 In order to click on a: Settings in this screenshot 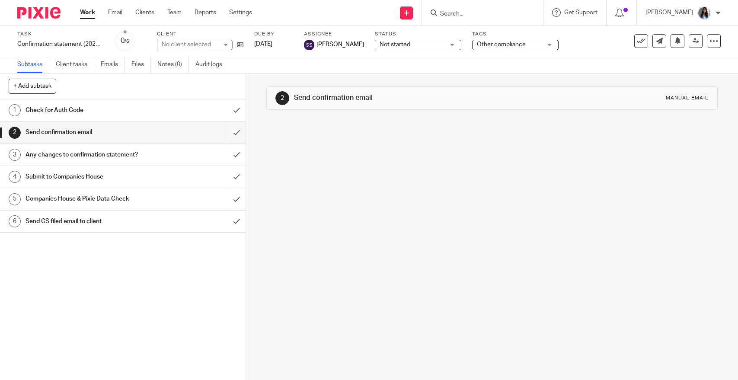, I will do `click(240, 13)`.